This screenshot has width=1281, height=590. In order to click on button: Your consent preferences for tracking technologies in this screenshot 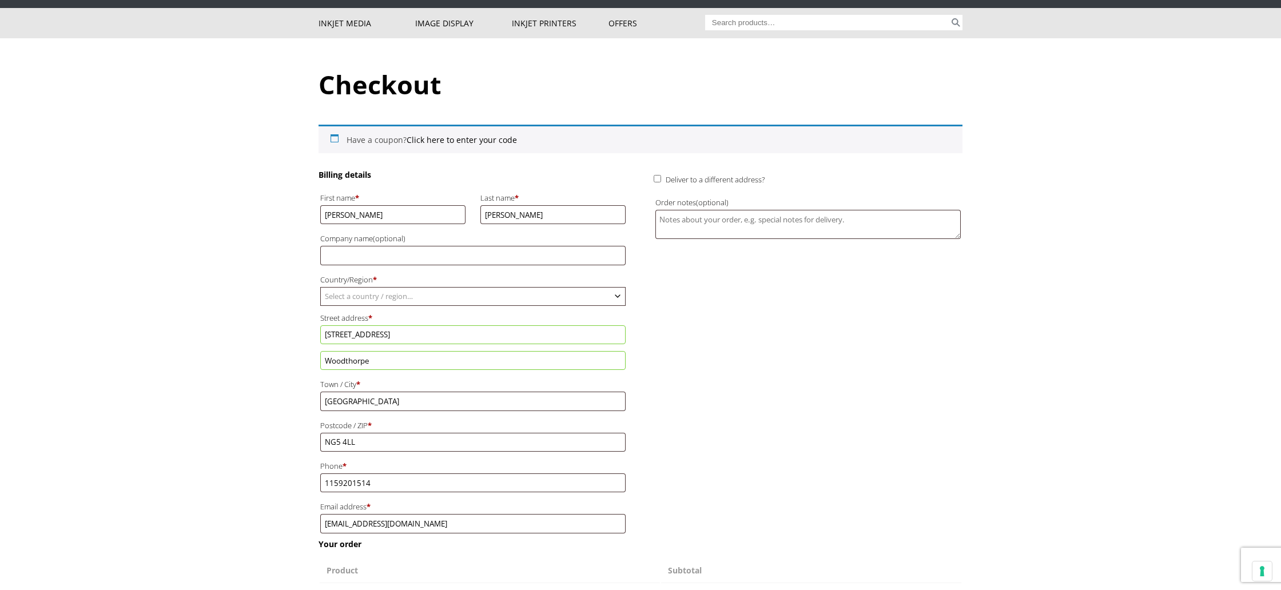, I will do `click(1263, 572)`.